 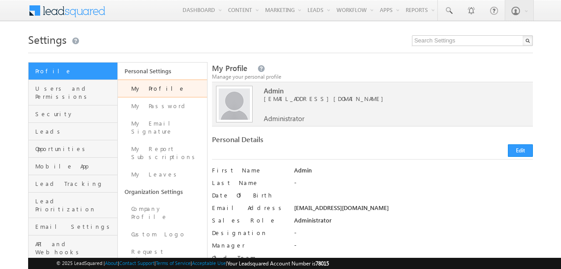 I want to click on span: Mobile App, so click(x=75, y=166).